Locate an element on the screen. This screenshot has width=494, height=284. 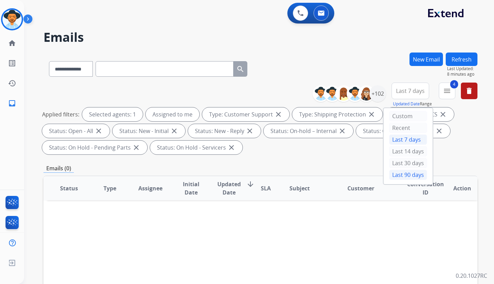
div: Selected agents: 1 is located at coordinates (113, 114).